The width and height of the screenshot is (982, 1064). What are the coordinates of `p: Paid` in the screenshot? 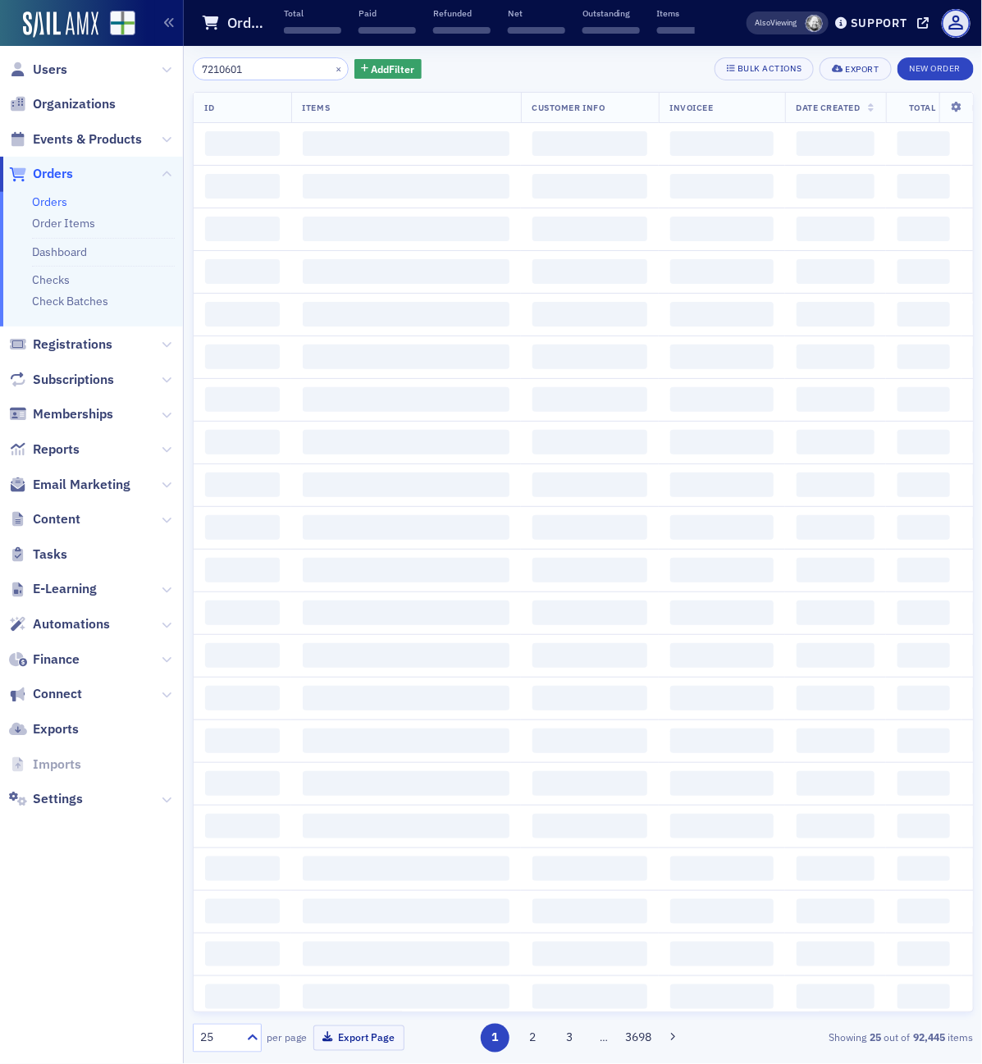 It's located at (387, 13).